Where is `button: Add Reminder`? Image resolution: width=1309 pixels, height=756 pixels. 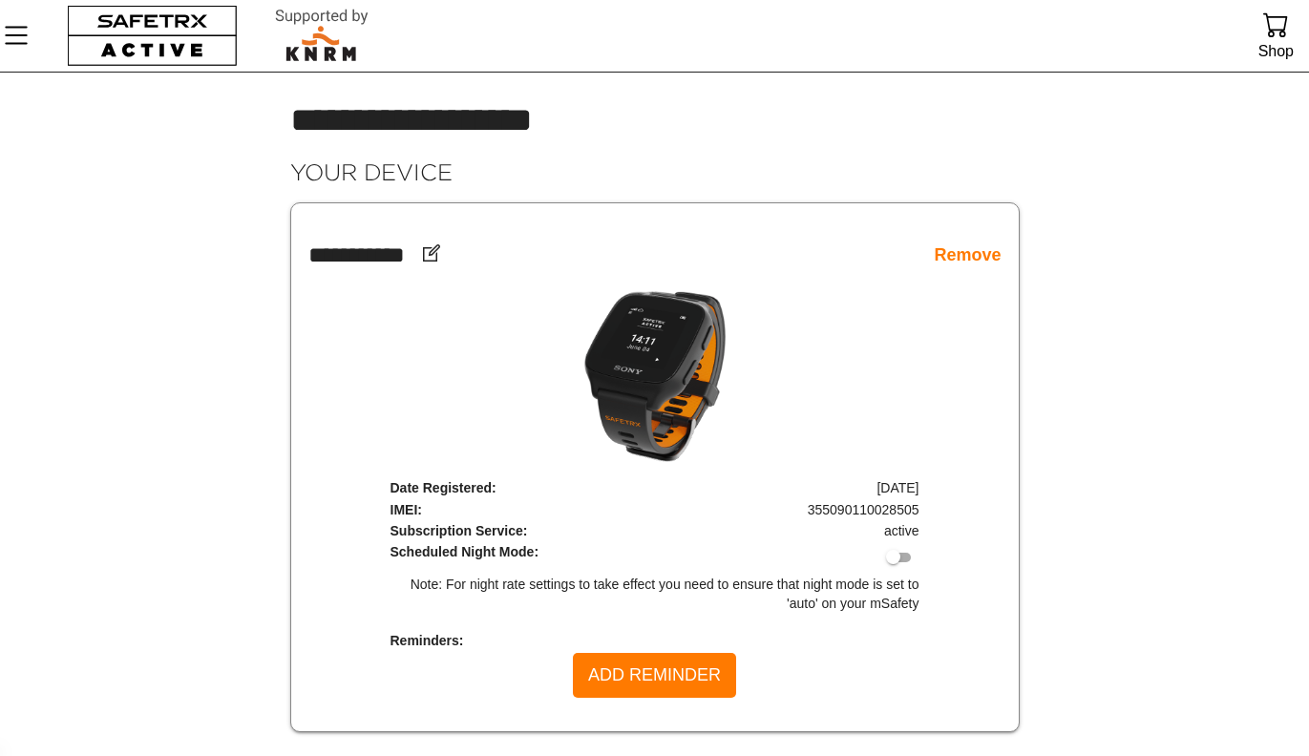 button: Add Reminder is located at coordinates (654, 675).